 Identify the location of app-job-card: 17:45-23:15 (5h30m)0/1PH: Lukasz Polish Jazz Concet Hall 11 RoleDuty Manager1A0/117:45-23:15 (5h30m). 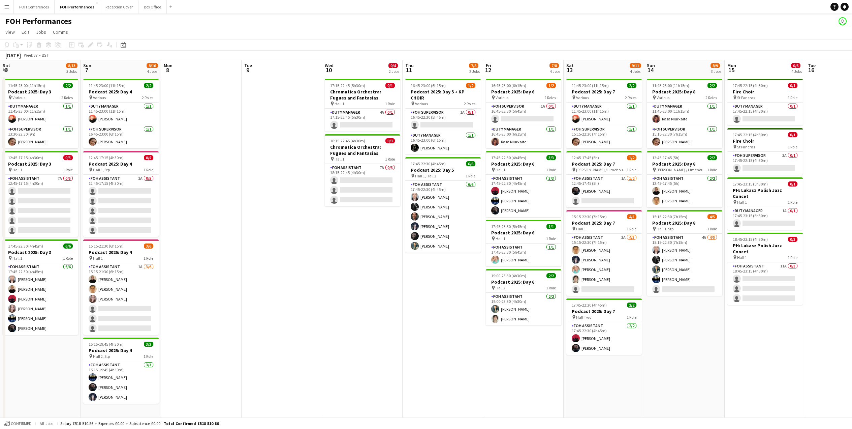
(765, 204).